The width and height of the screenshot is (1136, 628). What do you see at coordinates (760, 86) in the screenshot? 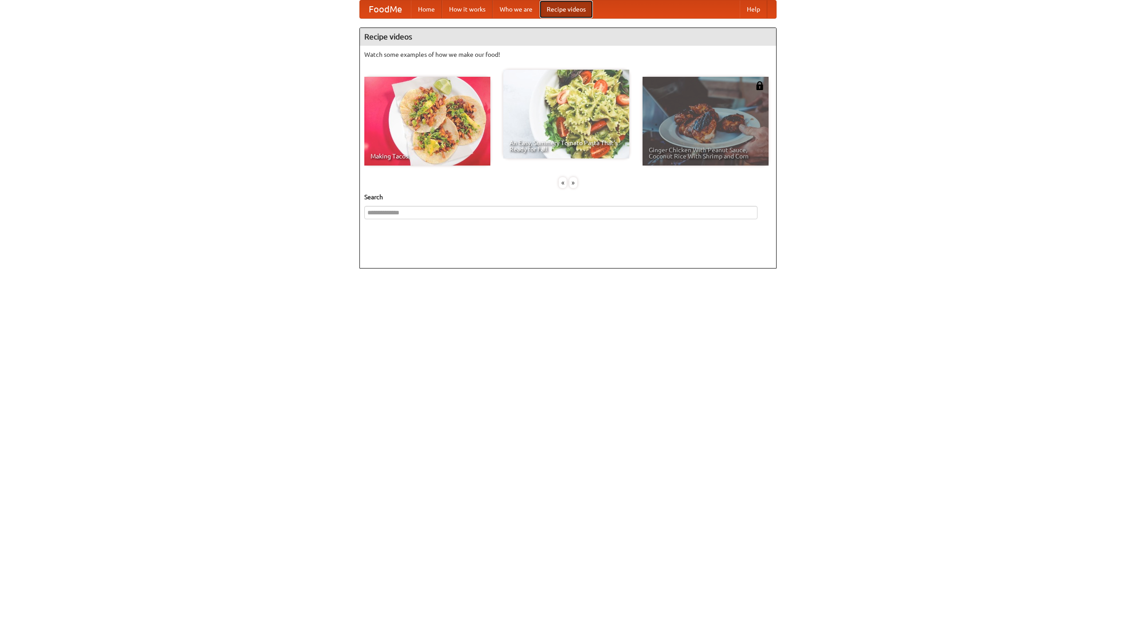
I see `img: 483408.png` at bounding box center [760, 86].